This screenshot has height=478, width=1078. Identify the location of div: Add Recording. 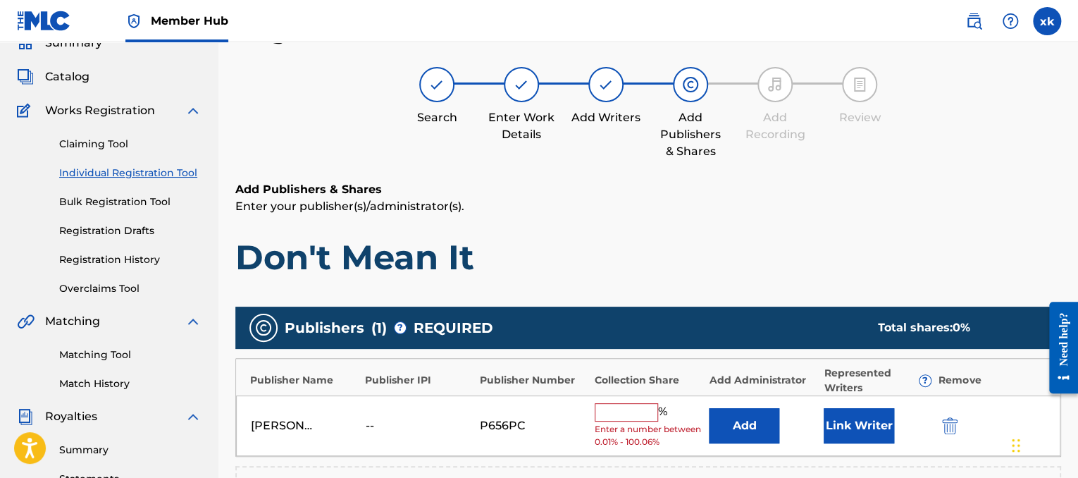
(775, 126).